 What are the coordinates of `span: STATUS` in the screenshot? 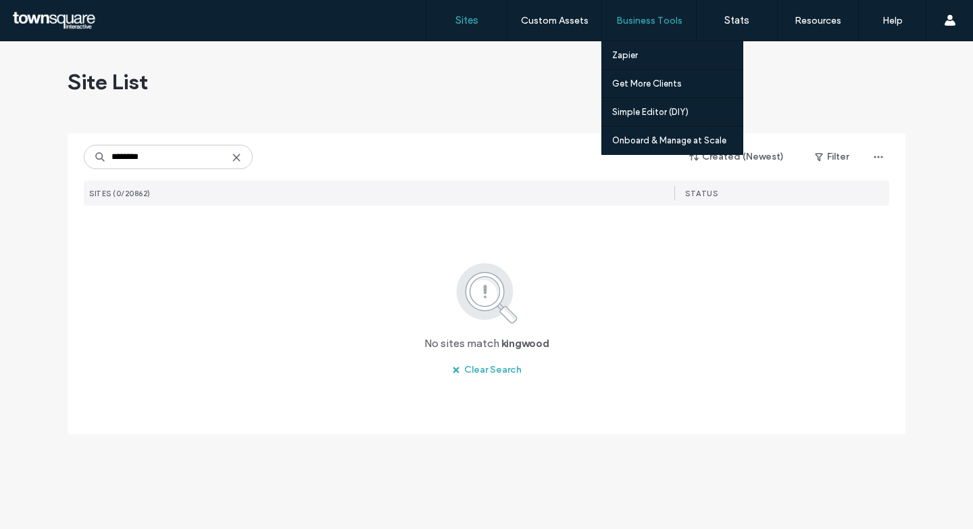 It's located at (702, 193).